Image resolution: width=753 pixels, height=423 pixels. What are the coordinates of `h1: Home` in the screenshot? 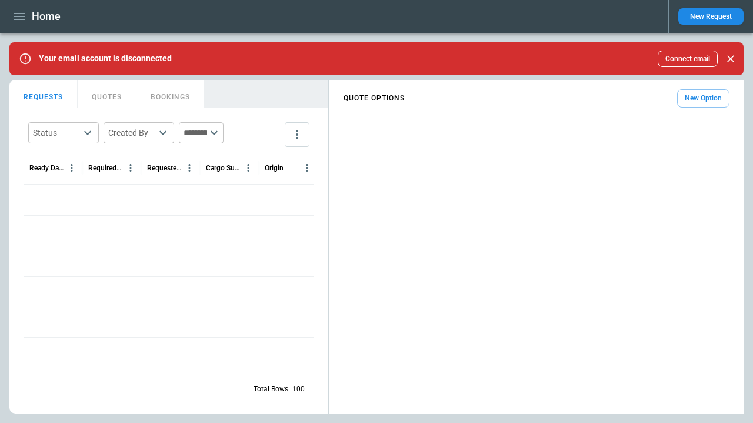 It's located at (46, 16).